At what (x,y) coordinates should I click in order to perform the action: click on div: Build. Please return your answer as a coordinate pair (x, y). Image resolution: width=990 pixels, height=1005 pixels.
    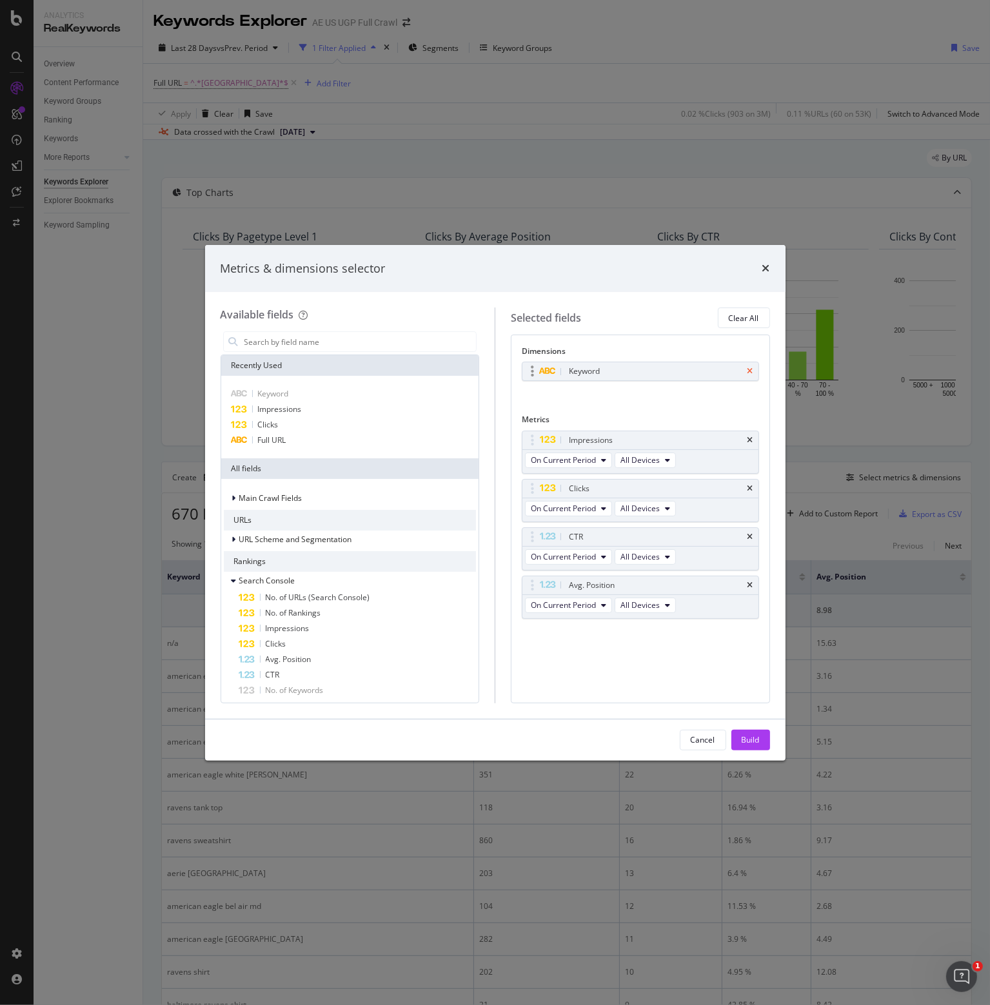
    Looking at the image, I should click on (751, 740).